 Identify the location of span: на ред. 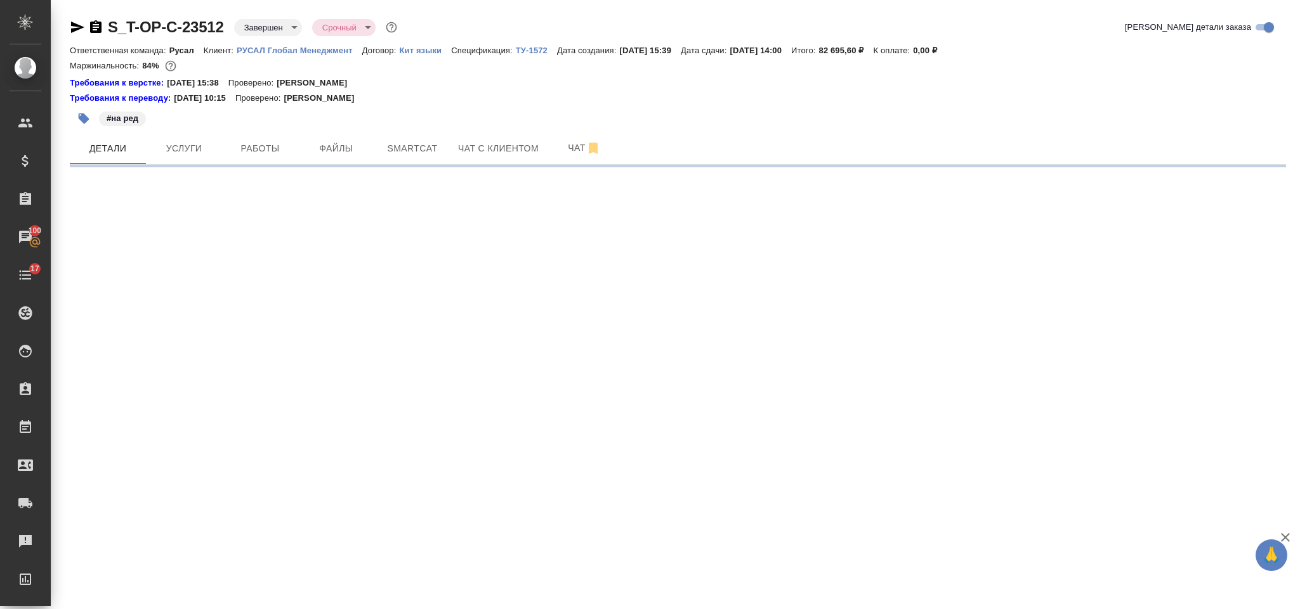
(122, 117).